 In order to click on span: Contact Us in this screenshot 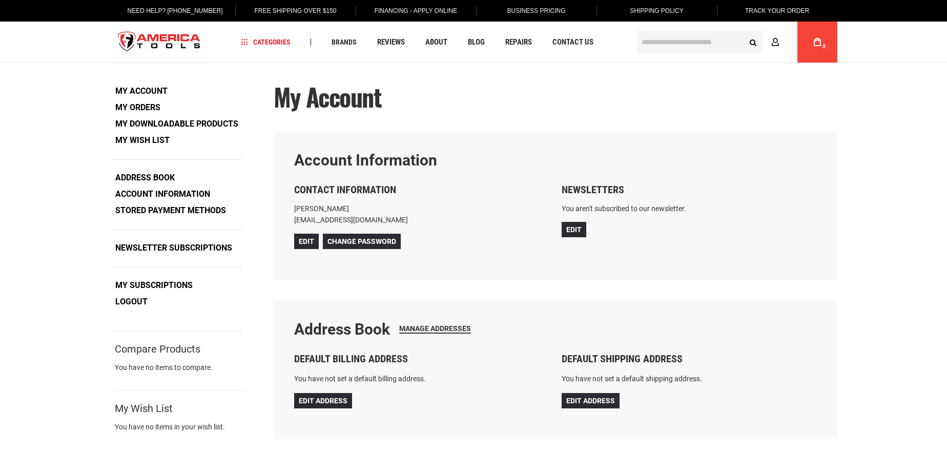, I will do `click(573, 42)`.